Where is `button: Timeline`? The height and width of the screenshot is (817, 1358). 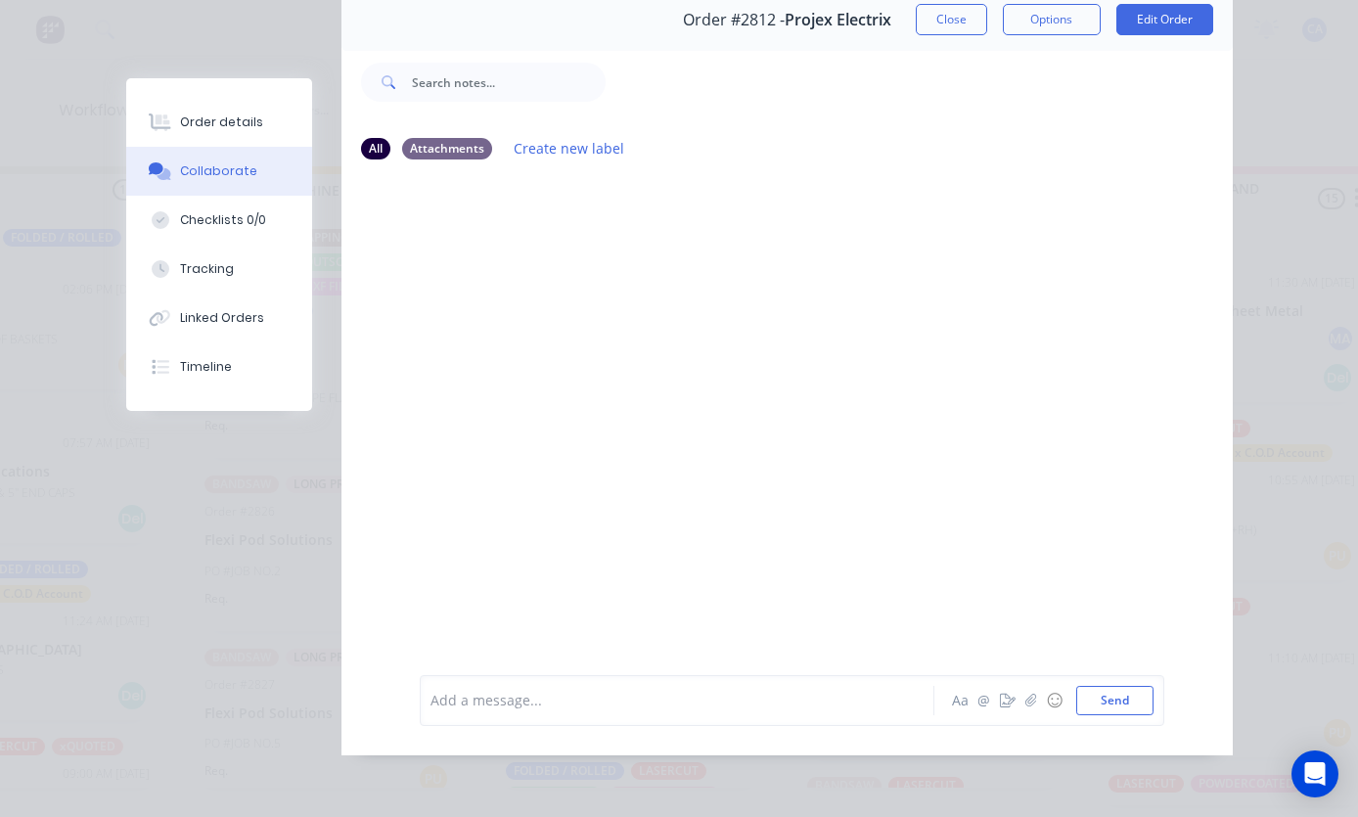
button: Timeline is located at coordinates (219, 367).